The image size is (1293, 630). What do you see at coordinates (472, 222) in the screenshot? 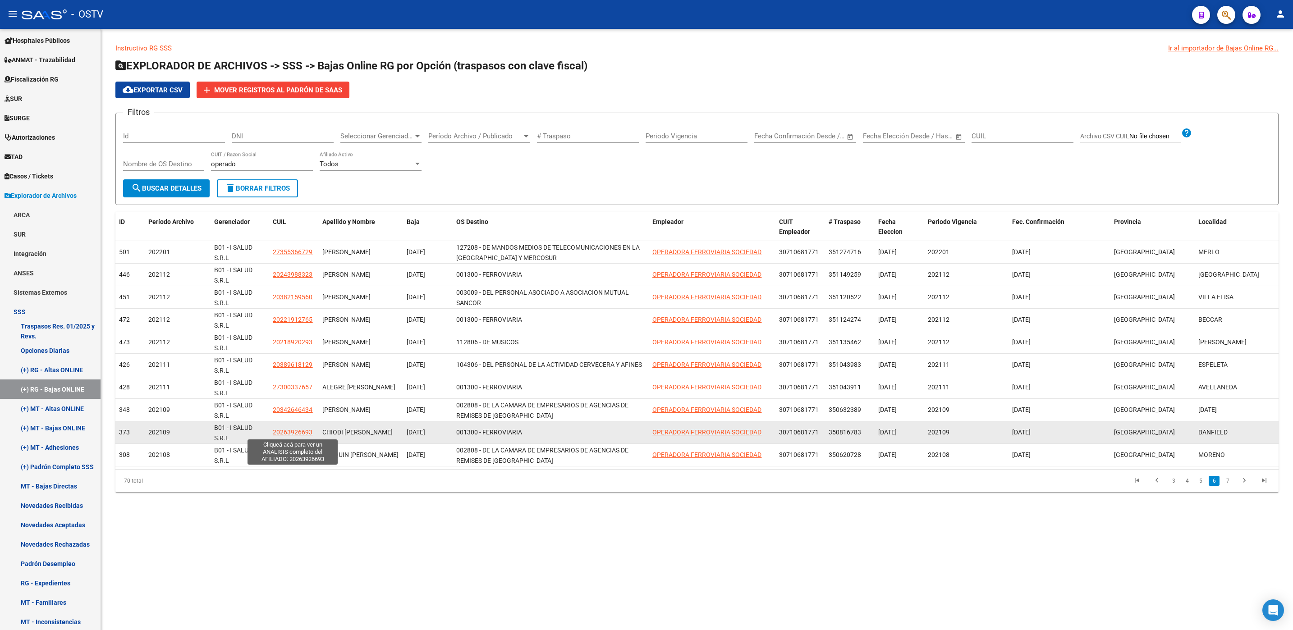
I see `span: OS Destino` at bounding box center [472, 222].